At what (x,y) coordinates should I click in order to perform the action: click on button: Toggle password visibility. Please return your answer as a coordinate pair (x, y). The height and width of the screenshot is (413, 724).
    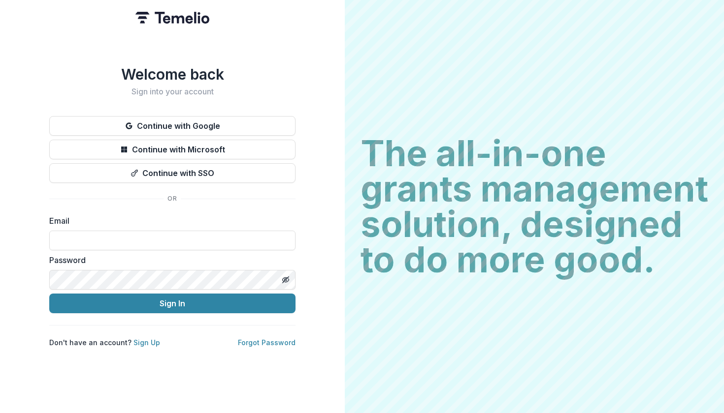
    Looking at the image, I should click on (286, 280).